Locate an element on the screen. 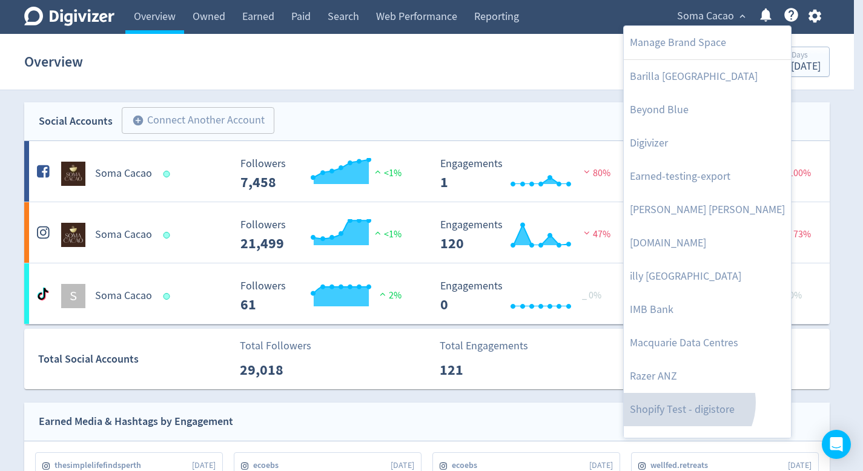  a: Earned-testing-export is located at coordinates (707, 176).